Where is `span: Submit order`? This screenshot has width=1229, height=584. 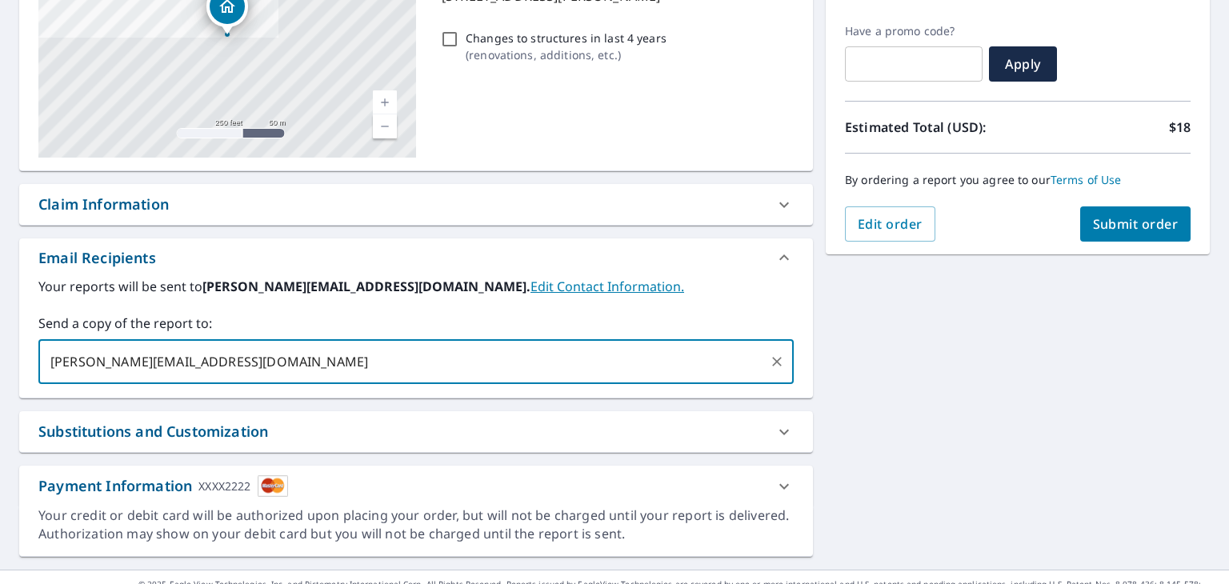 span: Submit order is located at coordinates (1135, 224).